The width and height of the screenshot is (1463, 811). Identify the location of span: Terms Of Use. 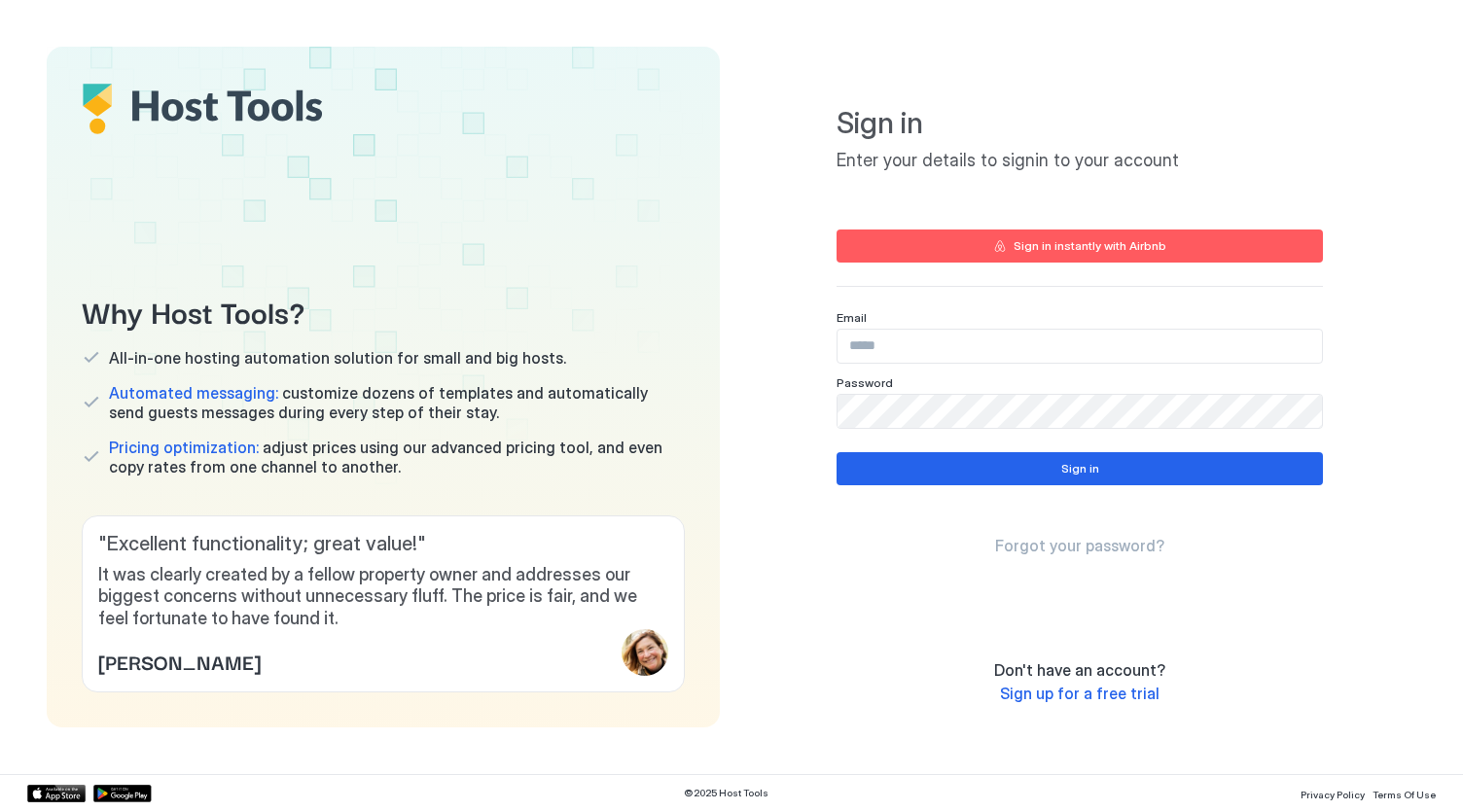
(1404, 795).